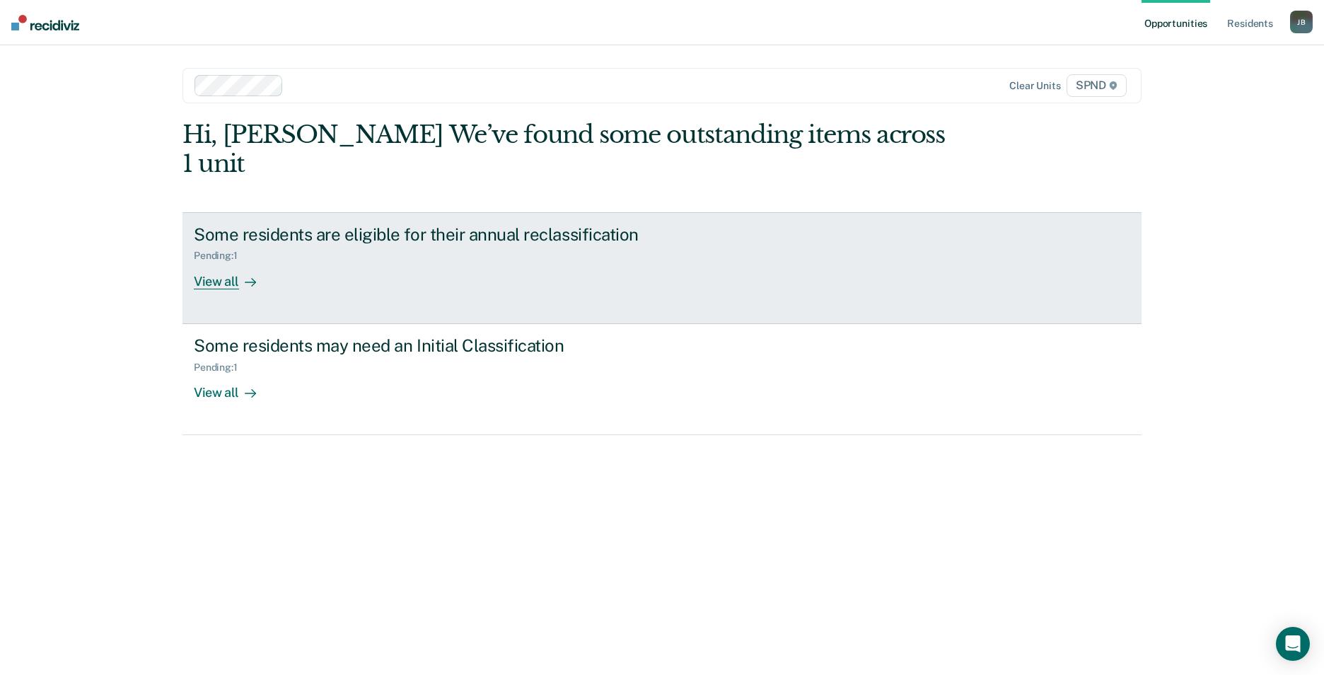 This screenshot has width=1324, height=675. I want to click on span: SPND, so click(1096, 86).